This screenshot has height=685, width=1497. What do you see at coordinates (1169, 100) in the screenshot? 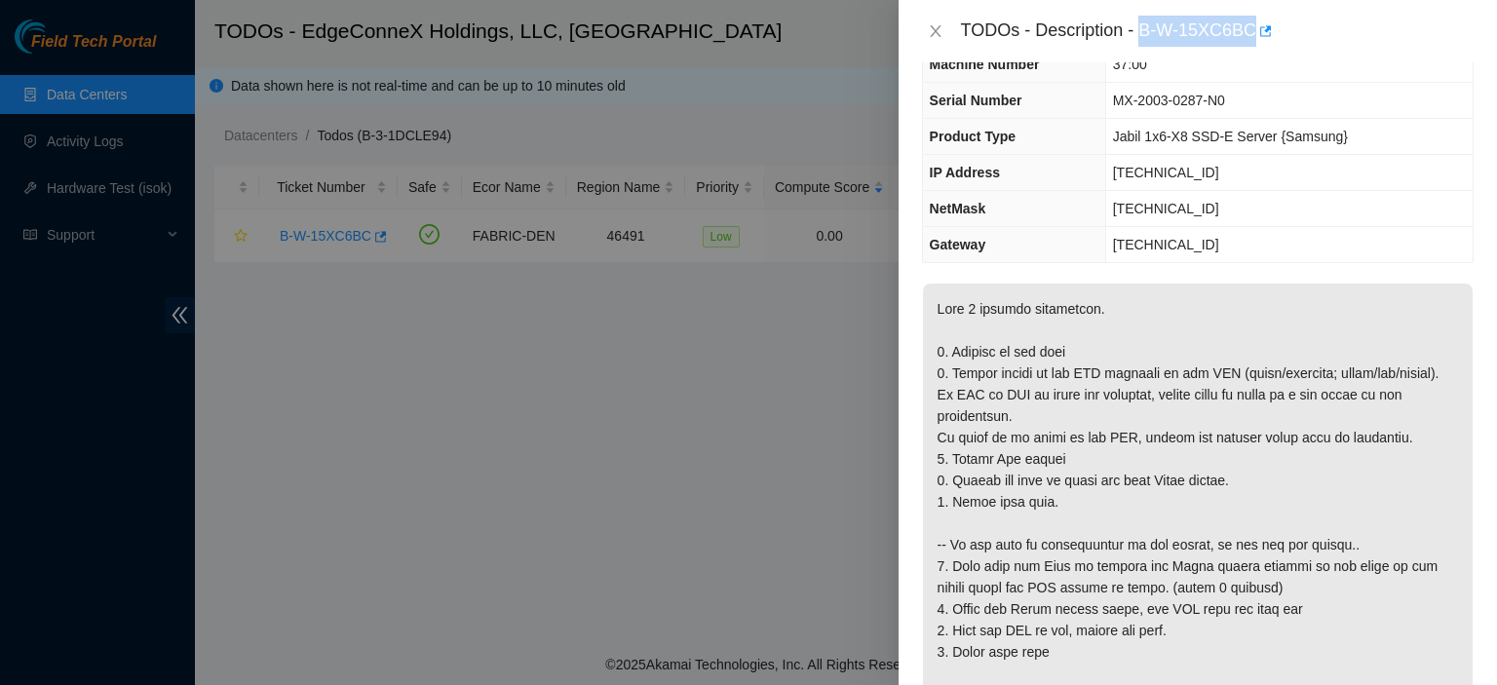
I see `span: MX-2003-0287-N0` at bounding box center [1169, 100].